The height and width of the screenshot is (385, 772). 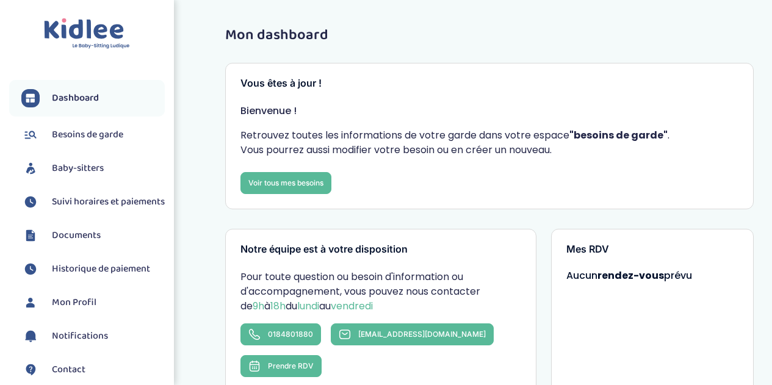 I want to click on a: Historique de paiement, so click(x=93, y=269).